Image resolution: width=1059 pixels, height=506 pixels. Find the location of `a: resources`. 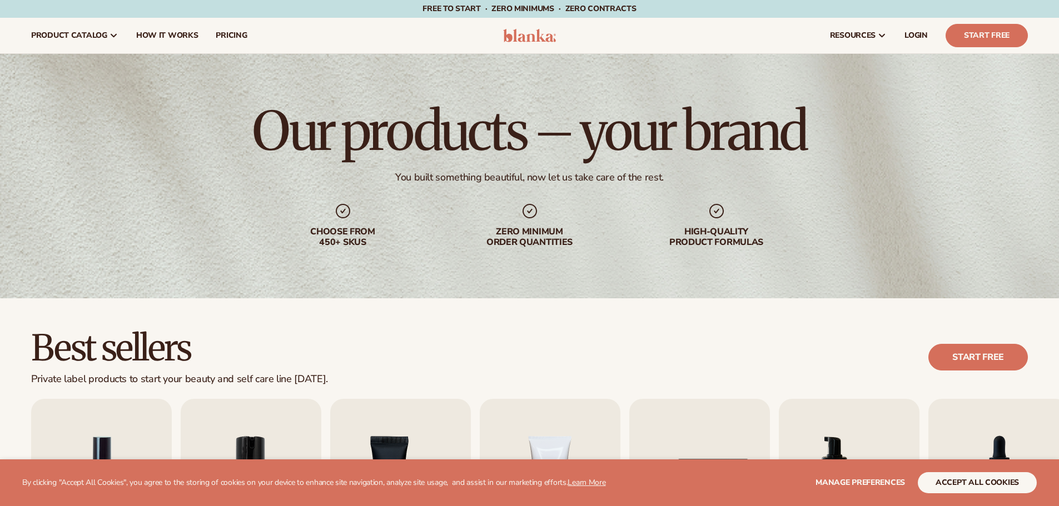

a: resources is located at coordinates (858, 36).